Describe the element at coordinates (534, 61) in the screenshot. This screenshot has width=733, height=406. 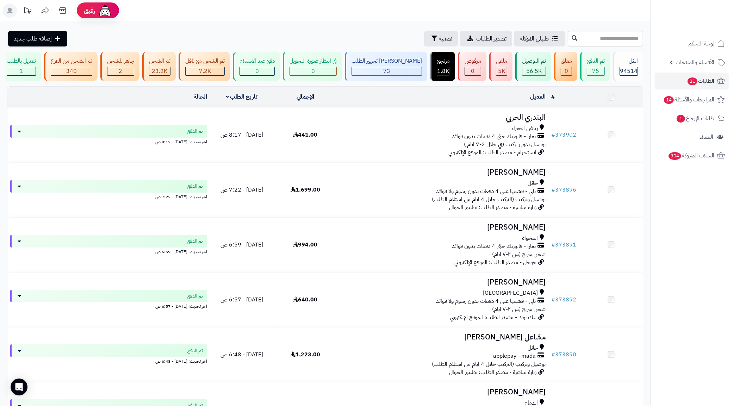
I see `div: تم التوصيل` at that location.